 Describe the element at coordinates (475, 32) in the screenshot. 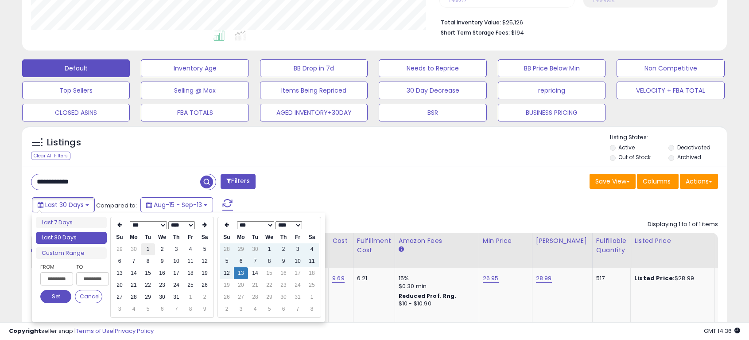

I see `b: Short Term Storage Fees:` at that location.